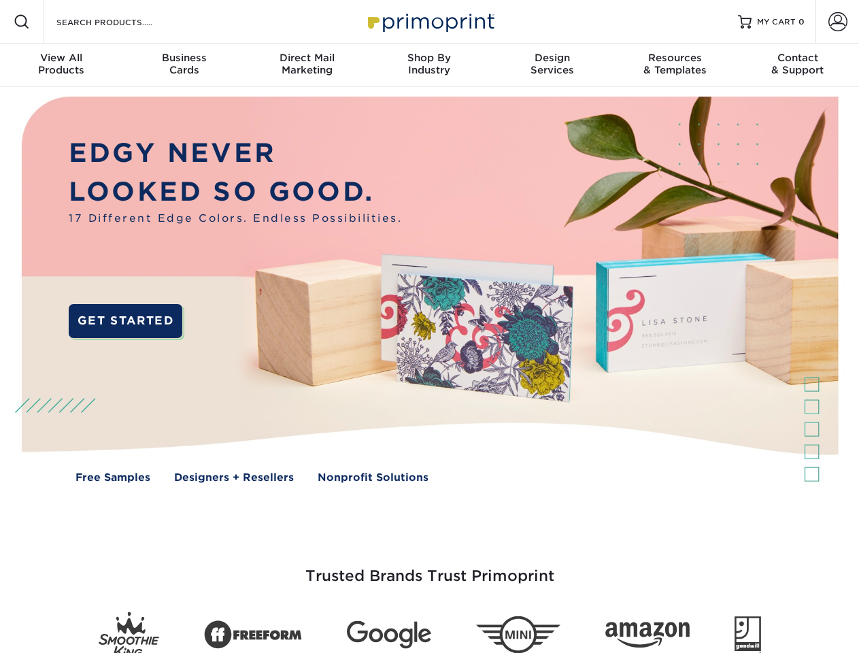 The height and width of the screenshot is (653, 859). I want to click on span: Design, so click(553, 58).